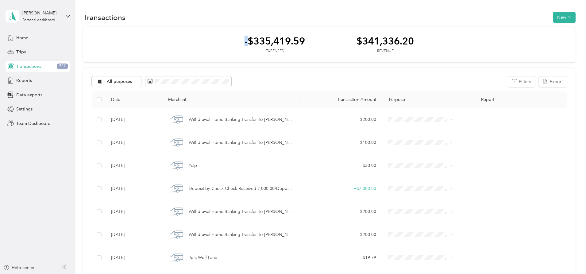 This screenshot has height=274, width=586. Describe the element at coordinates (33, 123) in the screenshot. I see `span: Team Dashboard` at that location.